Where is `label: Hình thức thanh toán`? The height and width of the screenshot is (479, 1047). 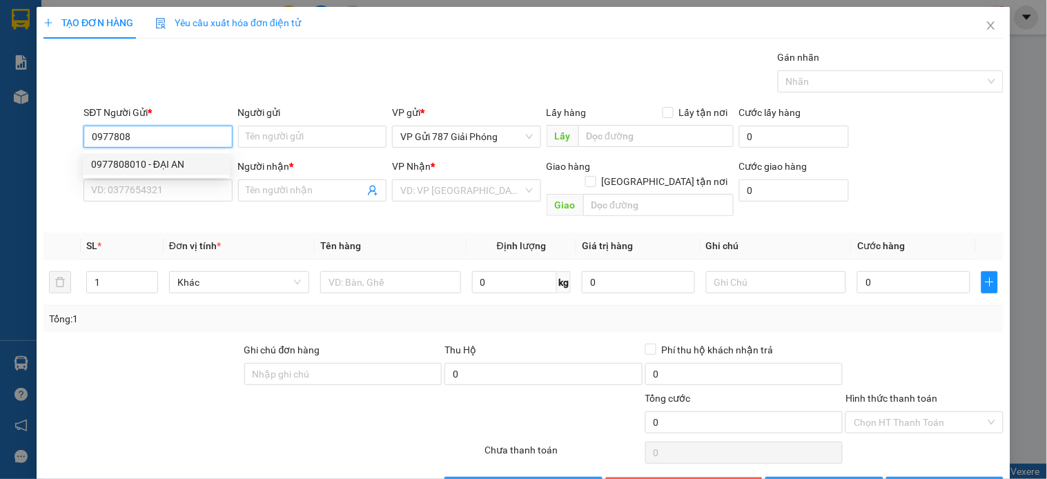 label: Hình thức thanh toán is located at coordinates (891, 398).